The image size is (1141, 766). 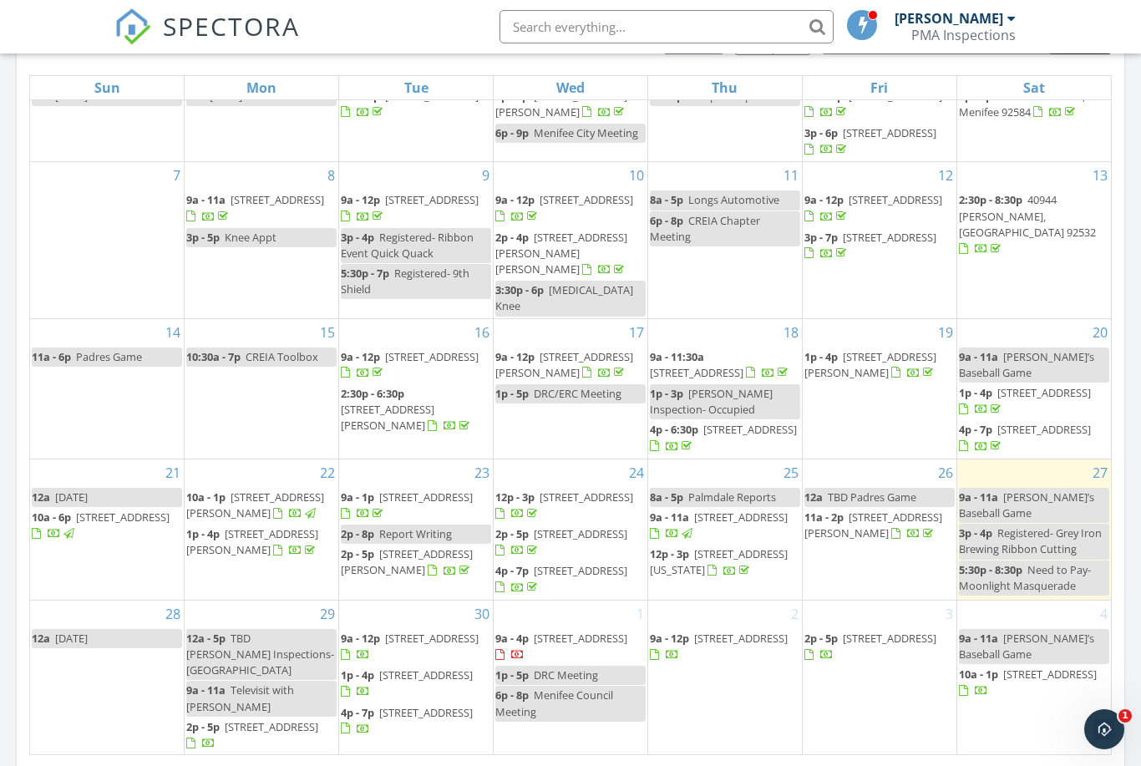 I want to click on td: Go to September 10, 2025, so click(x=571, y=240).